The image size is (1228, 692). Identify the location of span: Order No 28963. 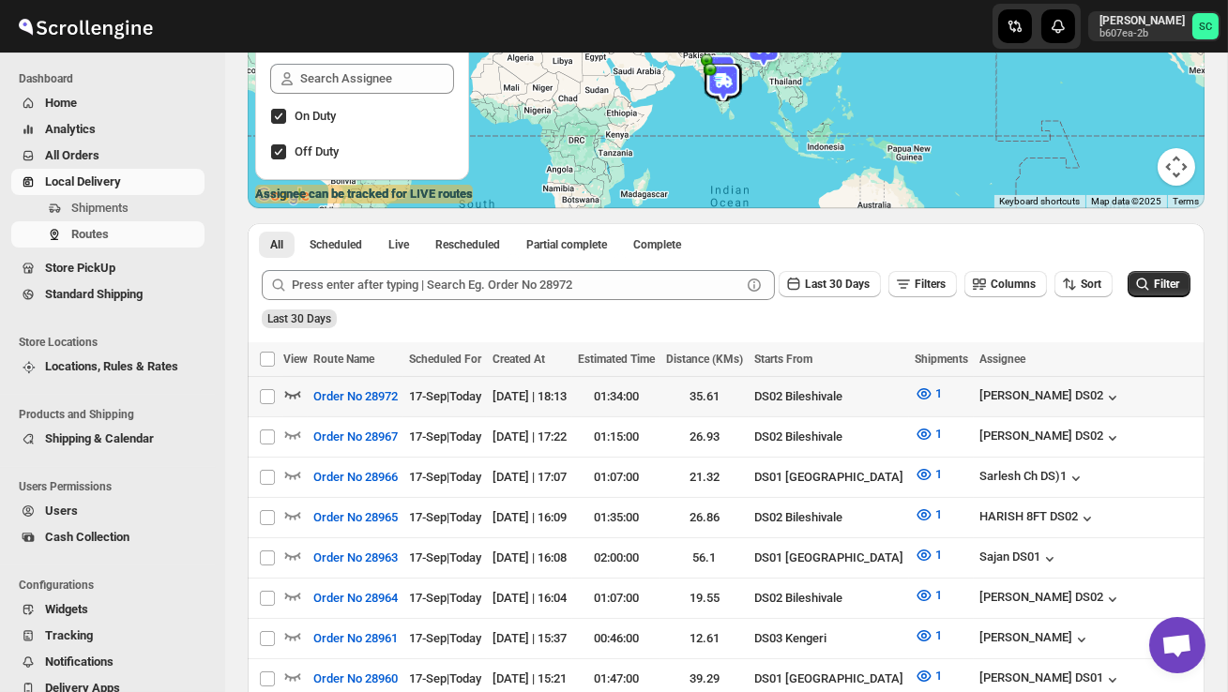
(356, 558).